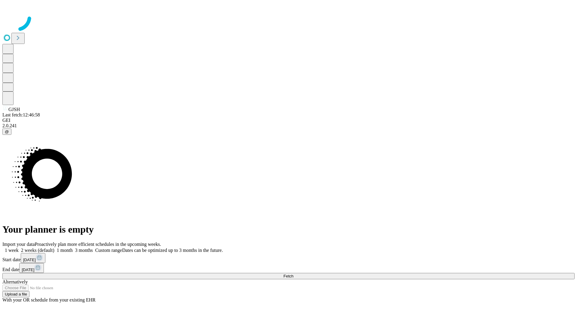 The height and width of the screenshot is (325, 577). Describe the element at coordinates (289, 126) in the screenshot. I see `div: 2.0.241` at that location.